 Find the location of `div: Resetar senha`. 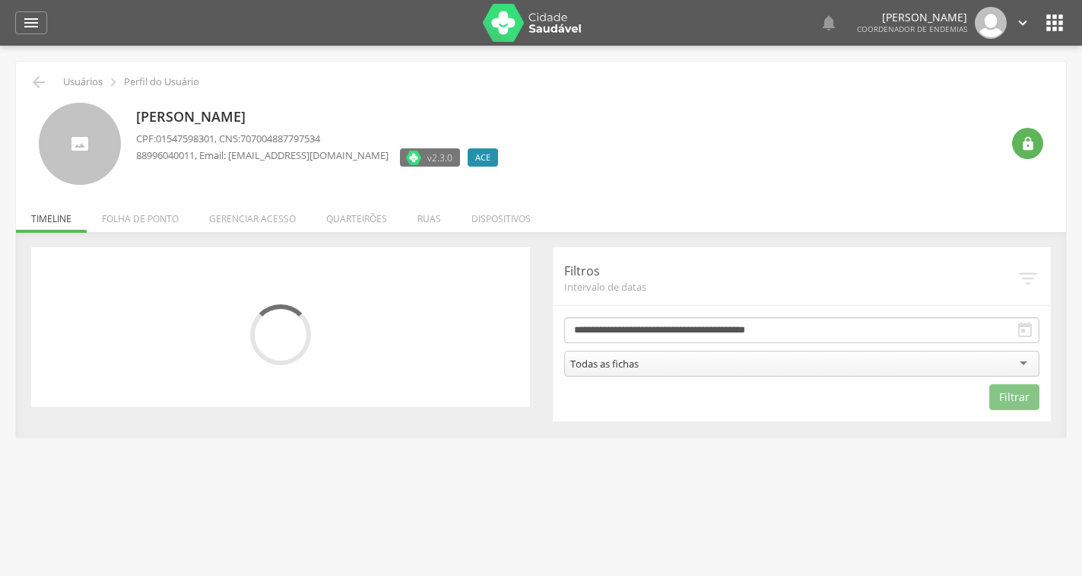

div: Resetar senha is located at coordinates (1028, 143).